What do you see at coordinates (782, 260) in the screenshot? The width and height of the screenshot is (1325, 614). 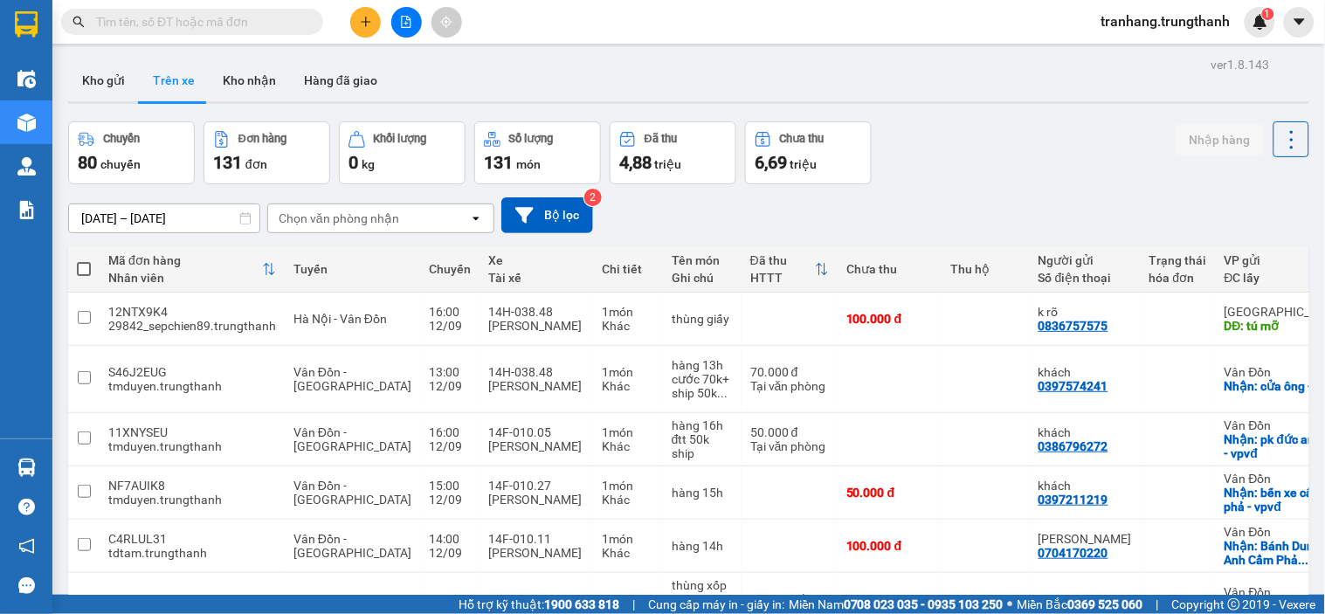 I see `div: Đã thu` at bounding box center [782, 260].